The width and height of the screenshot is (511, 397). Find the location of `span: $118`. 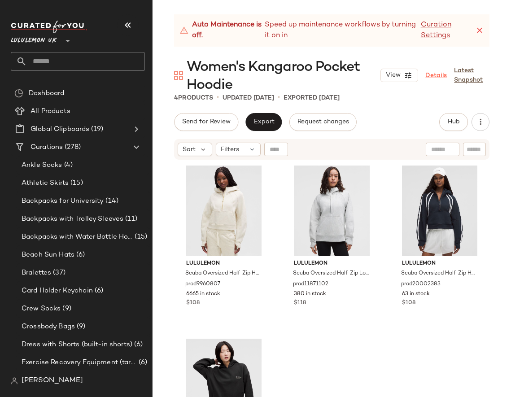

span: $118 is located at coordinates (300, 303).